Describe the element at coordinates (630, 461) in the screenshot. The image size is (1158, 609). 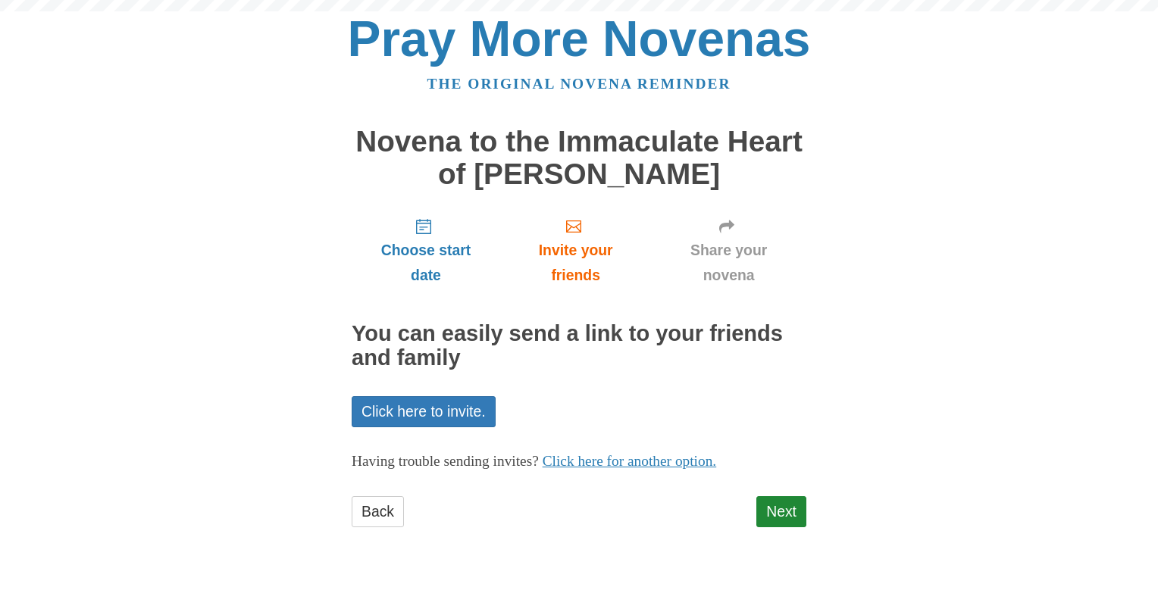
I see `a: Click here for another option.` at that location.